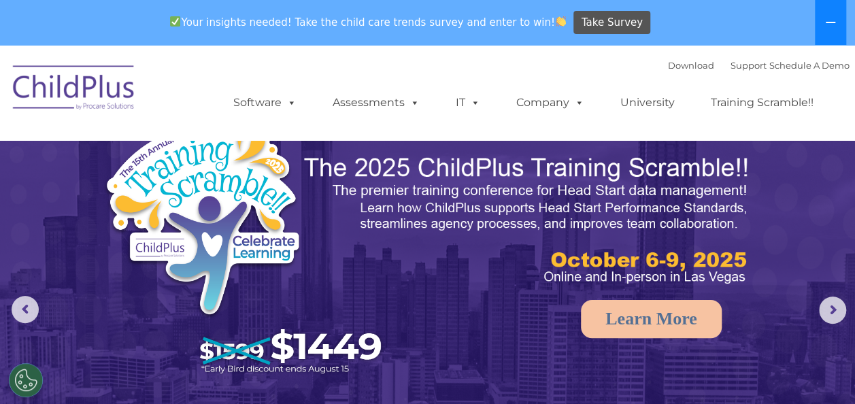  What do you see at coordinates (26, 380) in the screenshot?
I see `button: Cookies Settings` at bounding box center [26, 380].